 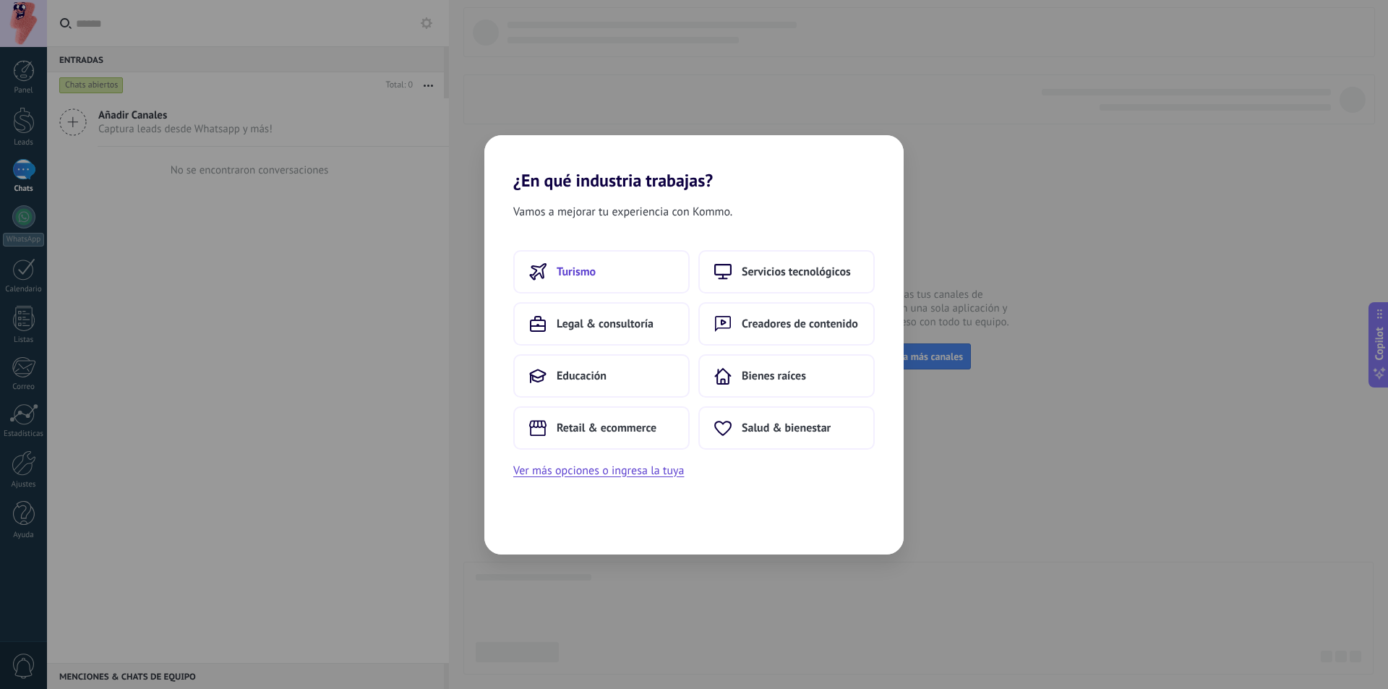 I want to click on button: Bienes raíces, so click(x=786, y=376).